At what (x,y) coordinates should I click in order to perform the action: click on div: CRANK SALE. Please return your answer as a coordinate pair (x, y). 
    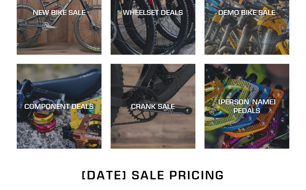
    Looking at the image, I should click on (153, 106).